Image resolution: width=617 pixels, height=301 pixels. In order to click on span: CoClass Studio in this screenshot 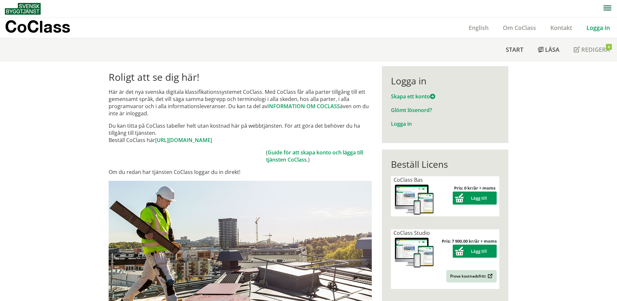, I will do `click(412, 233)`.